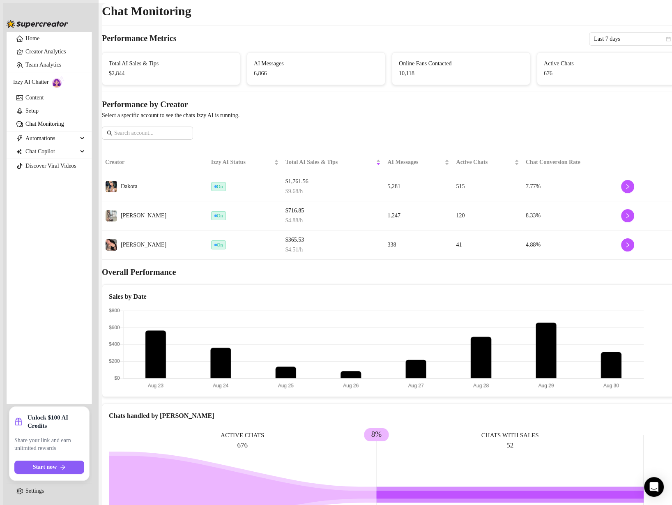 This screenshot has height=505, width=672. I want to click on span: Last 7 days, so click(632, 39).